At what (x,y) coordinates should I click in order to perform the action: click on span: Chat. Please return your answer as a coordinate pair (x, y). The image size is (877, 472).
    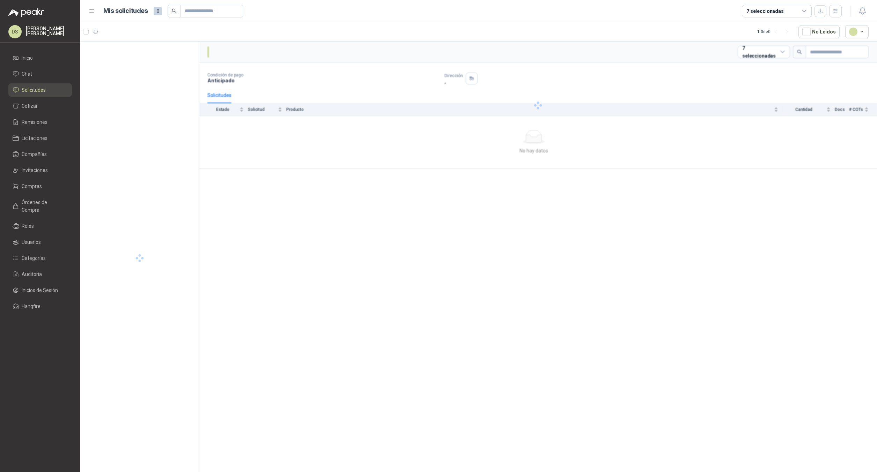
    Looking at the image, I should click on (27, 74).